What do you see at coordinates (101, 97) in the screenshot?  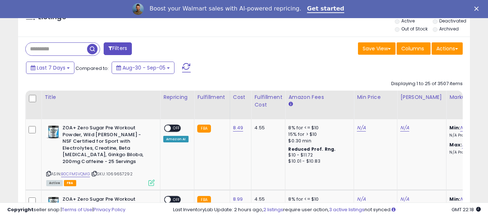 I see `div: Title` at bounding box center [101, 97].